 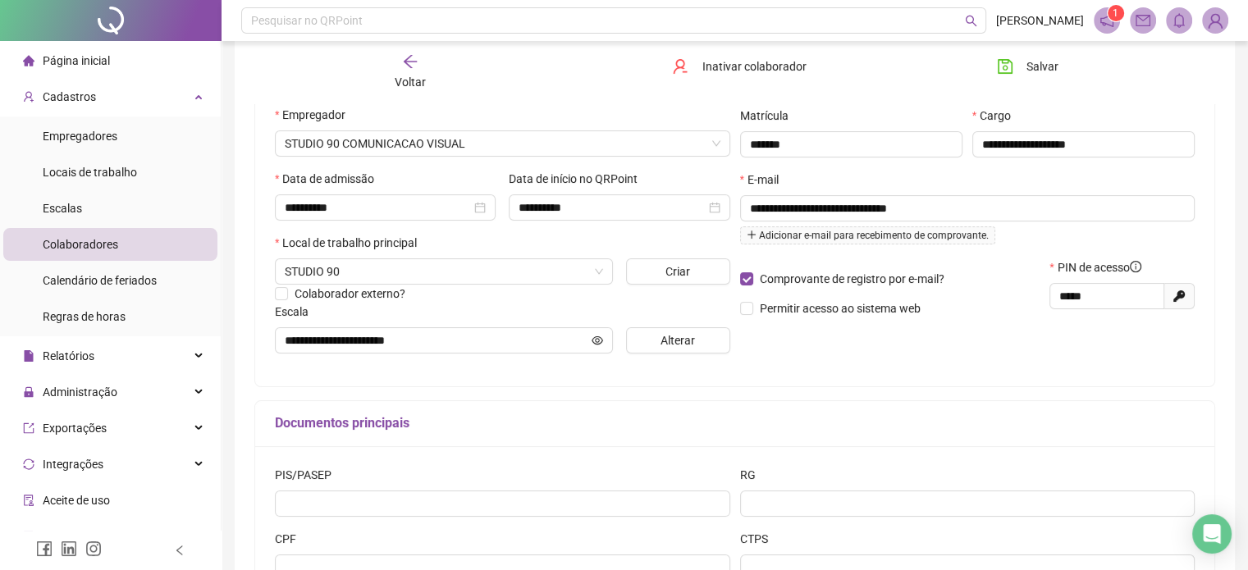 What do you see at coordinates (678, 340) in the screenshot?
I see `span: Alterar` at bounding box center [678, 340].